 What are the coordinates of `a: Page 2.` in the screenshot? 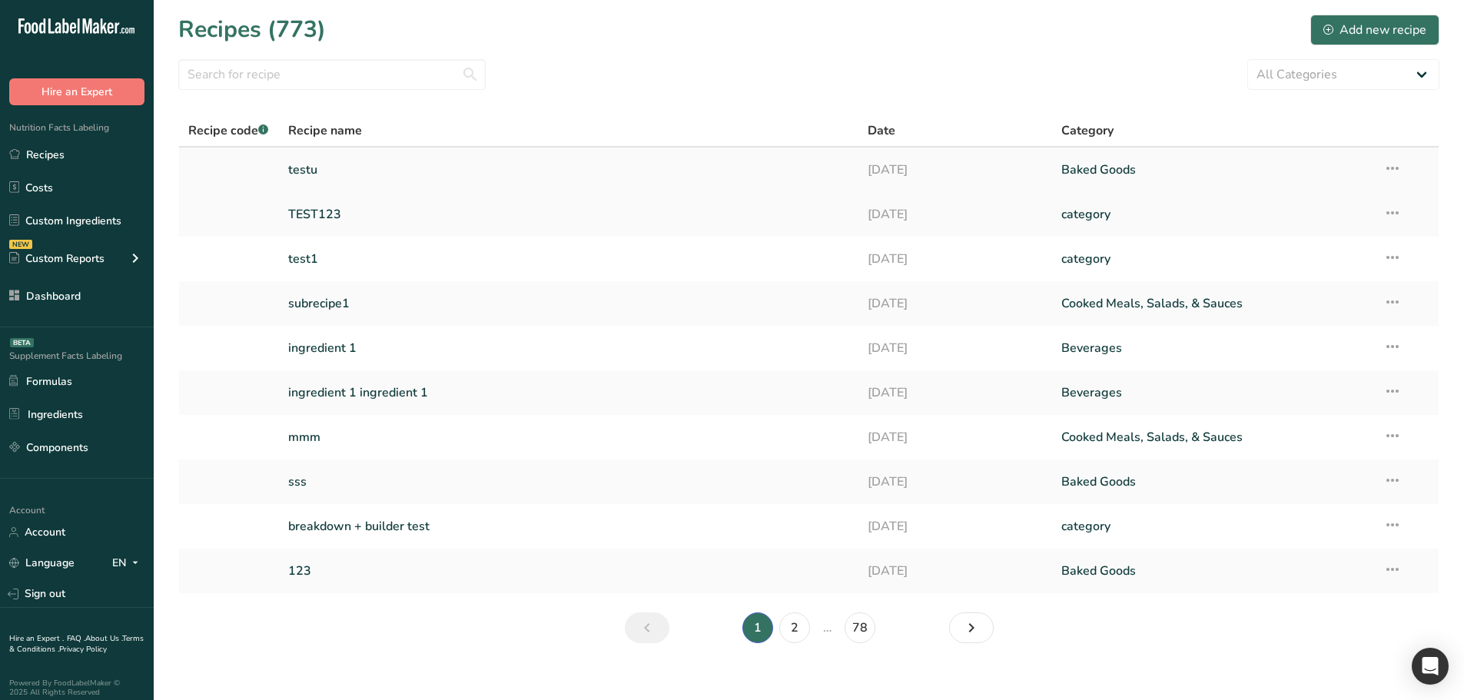 It's located at (795, 628).